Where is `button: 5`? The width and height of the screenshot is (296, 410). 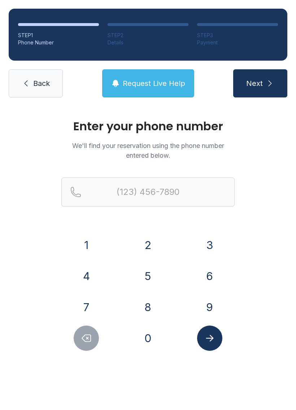
button: 5 is located at coordinates (148, 276).